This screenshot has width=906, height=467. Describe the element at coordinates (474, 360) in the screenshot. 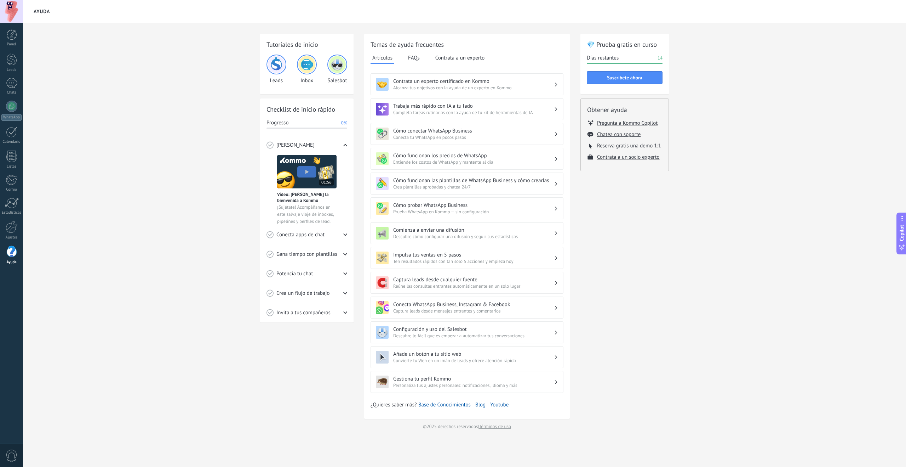

I see `span: Convierte tu Web en un imán de leads y ofrece atención rápida` at that location.